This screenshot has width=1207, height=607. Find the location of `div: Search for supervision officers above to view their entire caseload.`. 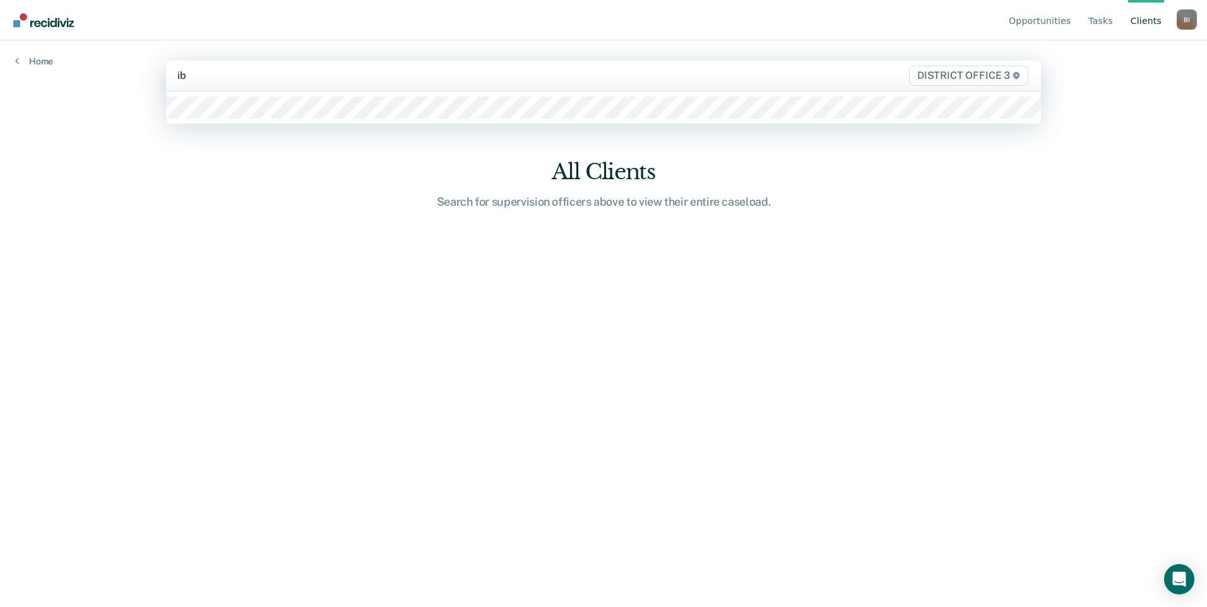

div: Search for supervision officers above to view their entire caseload. is located at coordinates (603, 202).